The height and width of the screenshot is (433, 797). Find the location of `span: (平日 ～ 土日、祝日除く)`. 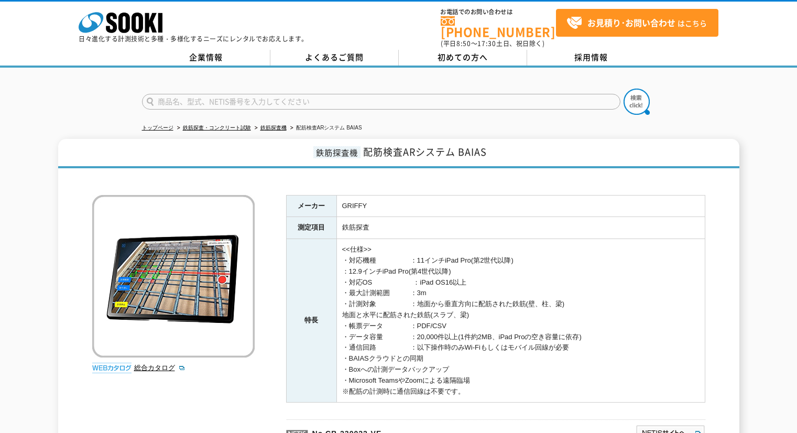

span: (平日 ～ 土日、祝日除く) is located at coordinates (492, 43).